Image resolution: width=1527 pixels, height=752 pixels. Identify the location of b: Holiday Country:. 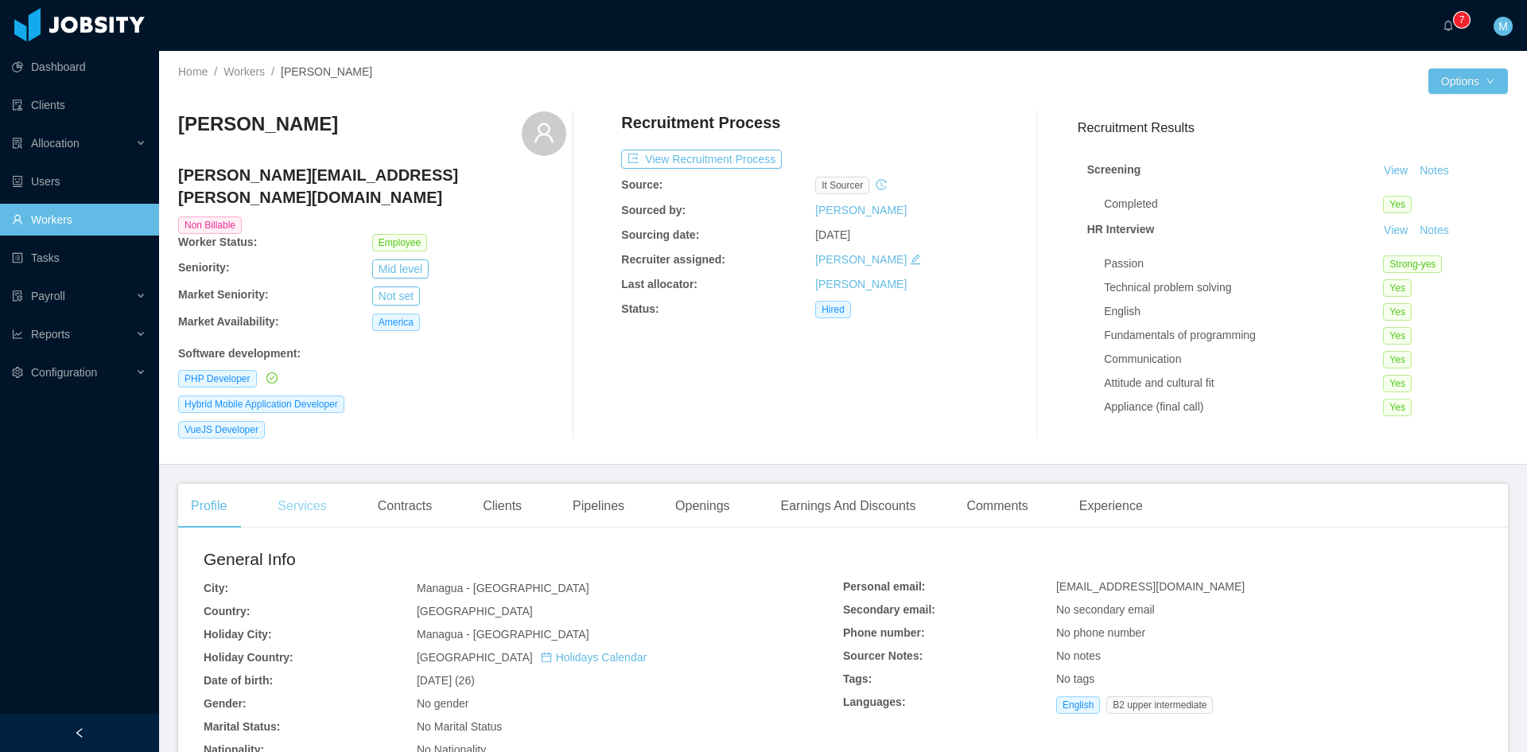
(248, 657).